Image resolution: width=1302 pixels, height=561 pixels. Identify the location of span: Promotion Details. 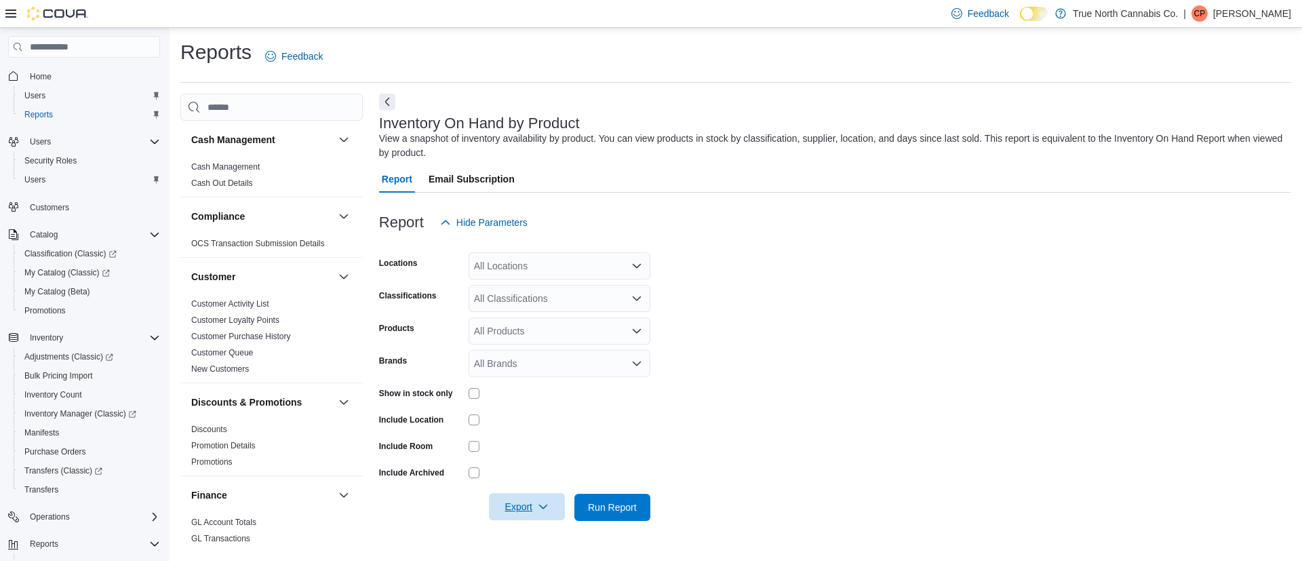
(223, 445).